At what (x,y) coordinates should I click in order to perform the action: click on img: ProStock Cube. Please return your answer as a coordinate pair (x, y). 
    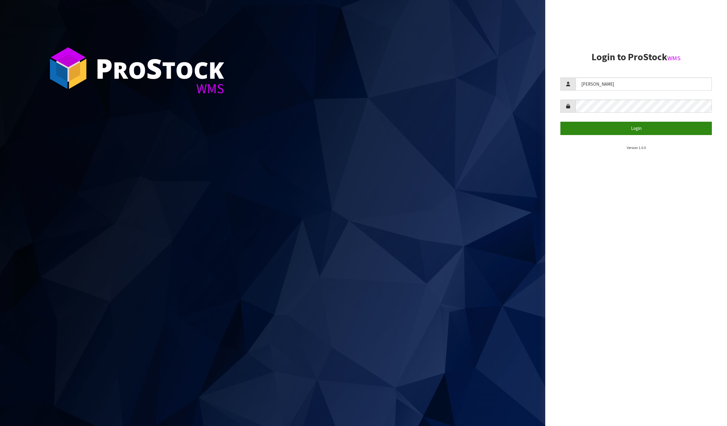
    Looking at the image, I should click on (68, 68).